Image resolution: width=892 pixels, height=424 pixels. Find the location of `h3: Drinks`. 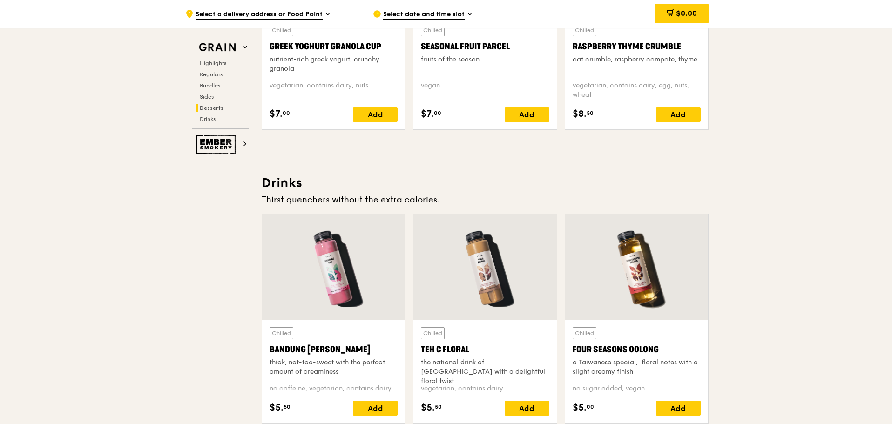

h3: Drinks is located at coordinates (485, 183).